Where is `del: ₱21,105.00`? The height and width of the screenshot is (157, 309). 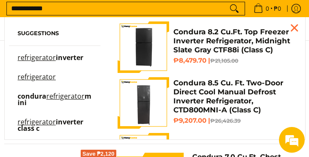 del: ₱21,105.00 is located at coordinates (224, 60).